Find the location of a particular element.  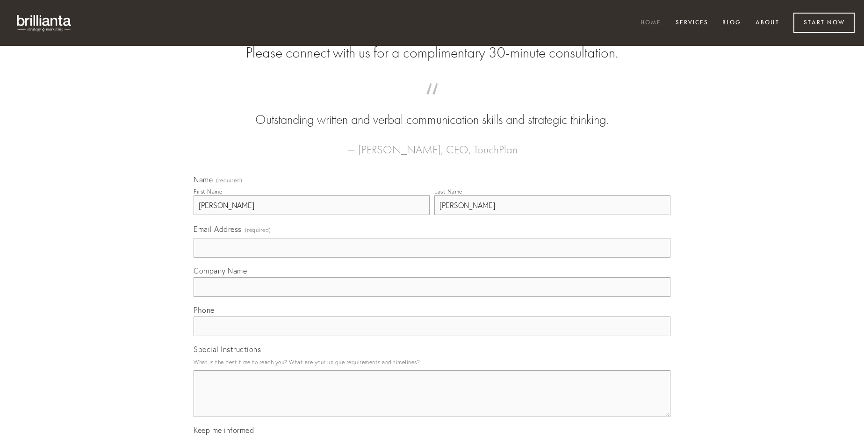

a: Start Now is located at coordinates (824, 22).